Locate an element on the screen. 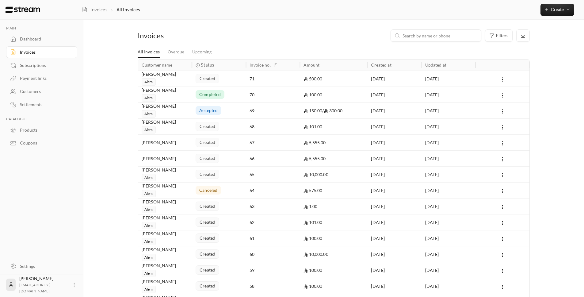 The height and width of the screenshot is (297, 584). div: 70 is located at coordinates (273, 94).